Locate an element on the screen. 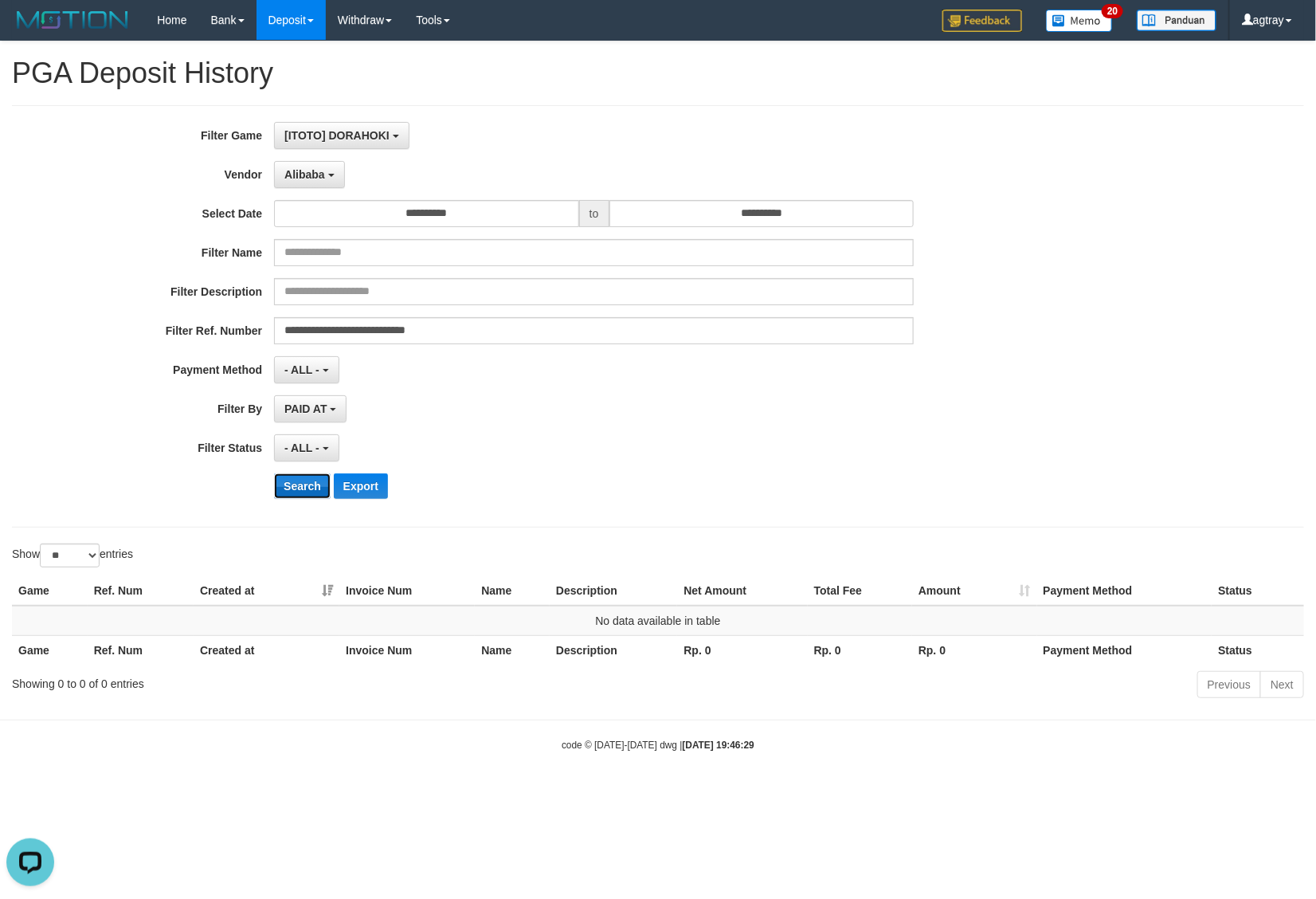  span: 20 is located at coordinates (1112, 11).